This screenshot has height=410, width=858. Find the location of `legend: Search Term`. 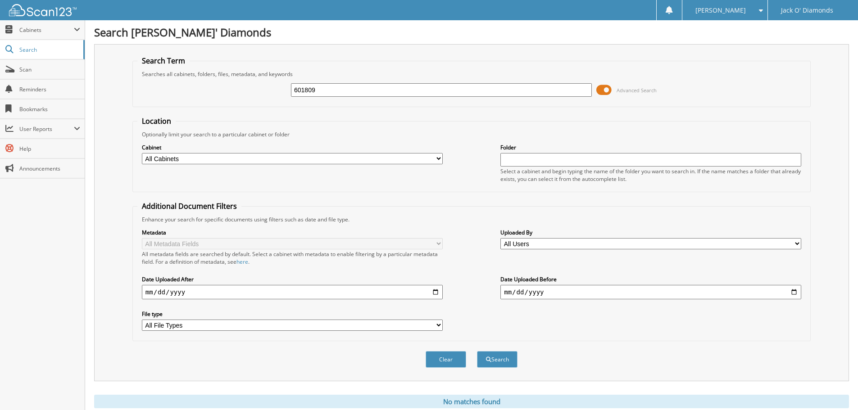

legend: Search Term is located at coordinates (163, 61).